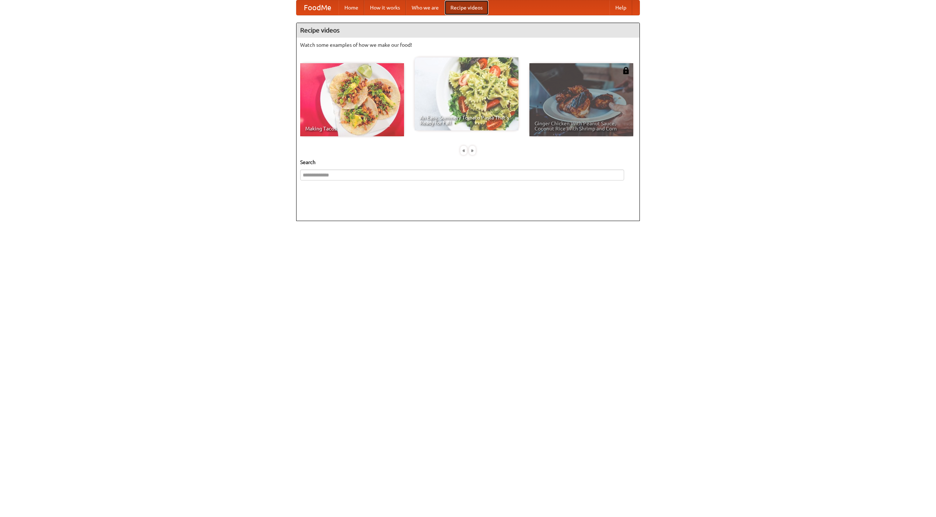  Describe the element at coordinates (385, 8) in the screenshot. I see `a: How it works` at that location.